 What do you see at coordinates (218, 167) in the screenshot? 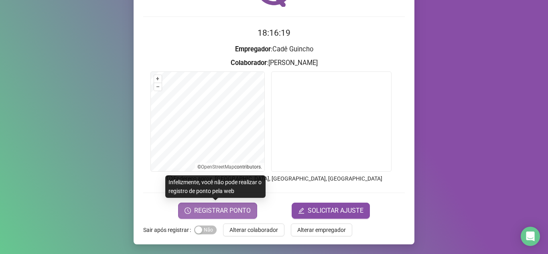
I see `a: OpenStreetMap` at bounding box center [218, 167].